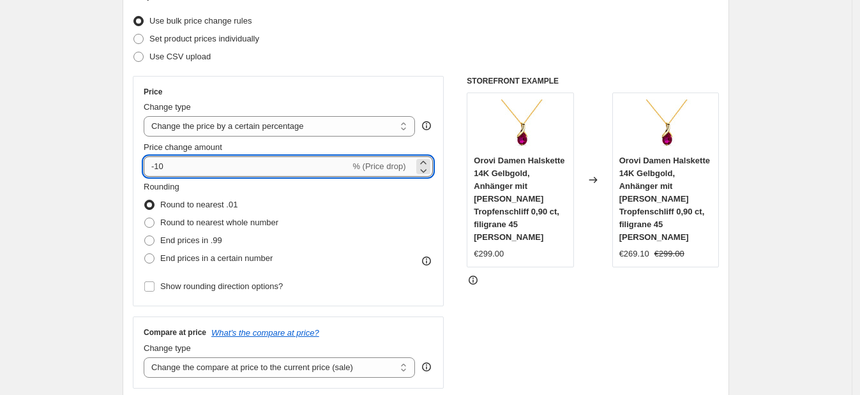 The width and height of the screenshot is (860, 395). What do you see at coordinates (488, 254) in the screenshot?
I see `div: €299.00` at bounding box center [488, 254].